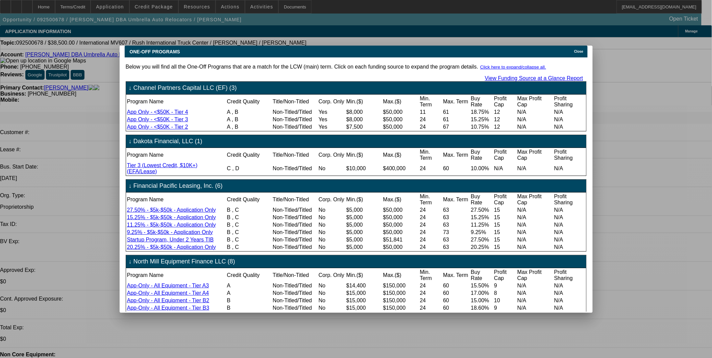  Describe the element at coordinates (481, 301) in the screenshot. I see `td: 15.00%` at that location.